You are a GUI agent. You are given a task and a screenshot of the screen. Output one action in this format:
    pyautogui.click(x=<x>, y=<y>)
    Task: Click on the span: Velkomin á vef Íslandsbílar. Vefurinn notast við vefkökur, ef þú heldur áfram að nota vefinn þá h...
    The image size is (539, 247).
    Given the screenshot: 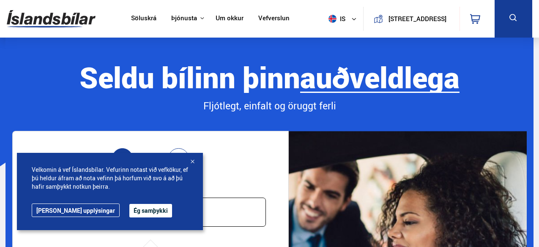 What is the action you would take?
    pyautogui.click(x=110, y=178)
    